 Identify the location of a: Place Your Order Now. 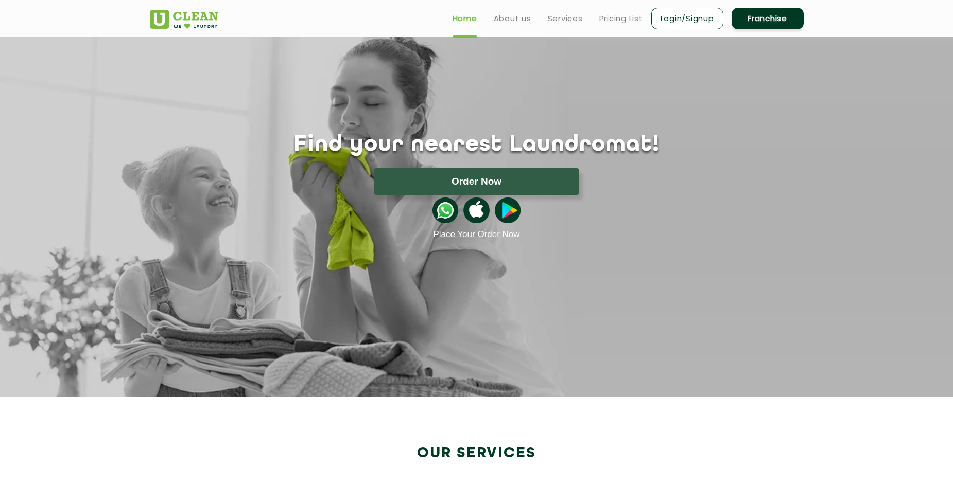
(476, 235).